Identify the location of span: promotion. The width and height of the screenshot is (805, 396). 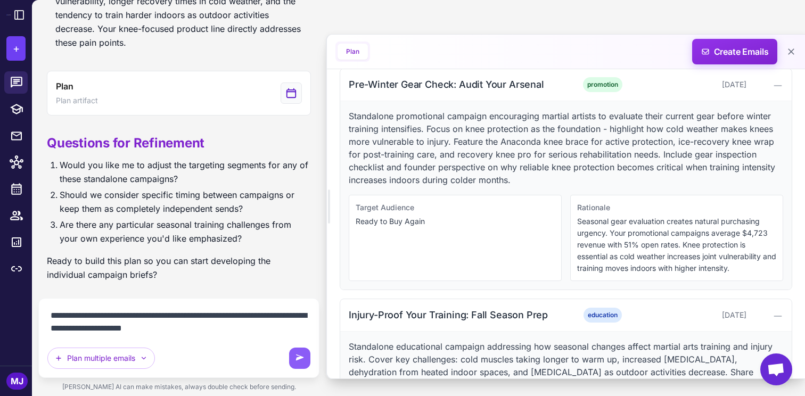
(602, 85).